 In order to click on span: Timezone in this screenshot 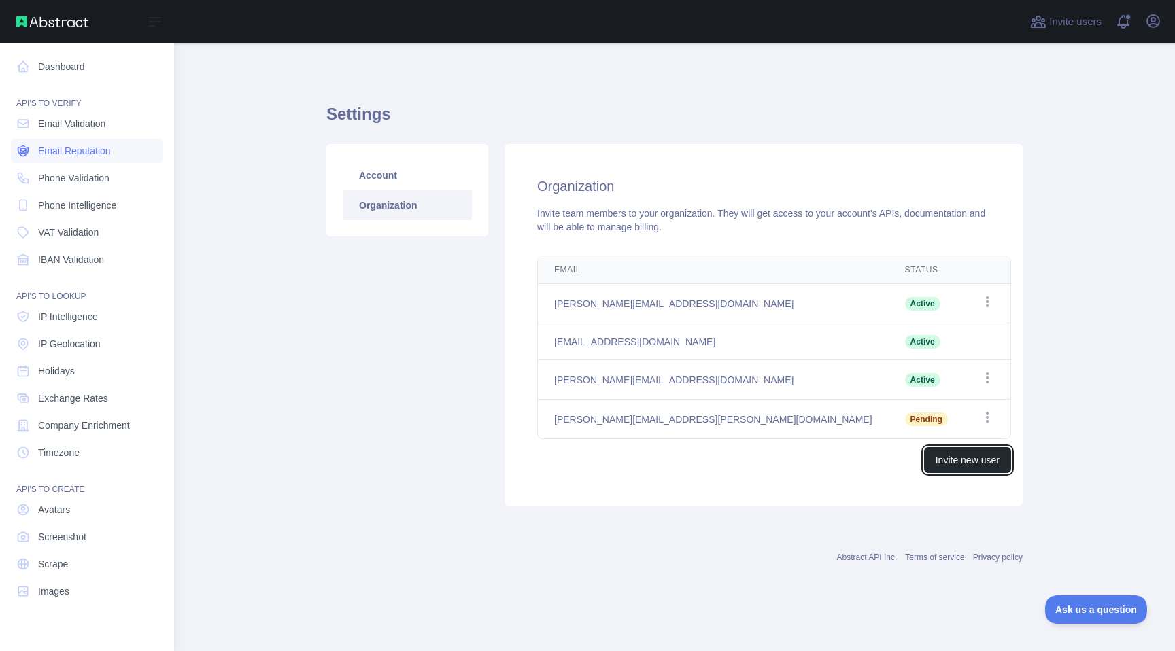, I will do `click(58, 453)`.